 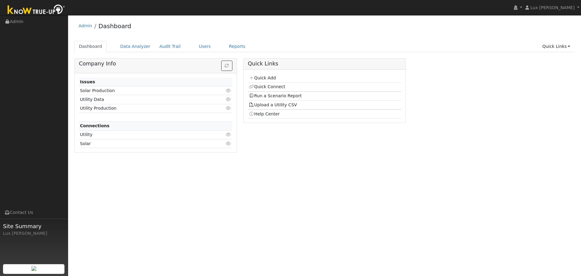 What do you see at coordinates (557, 46) in the screenshot?
I see `a: Quick Links` at bounding box center [557, 46].